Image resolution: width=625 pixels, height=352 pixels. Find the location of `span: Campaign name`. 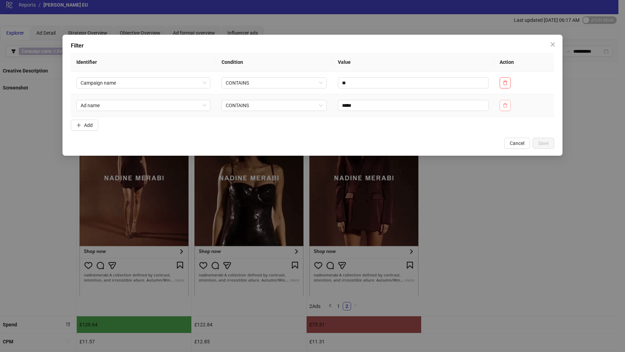

span: Campaign name is located at coordinates (143, 83).